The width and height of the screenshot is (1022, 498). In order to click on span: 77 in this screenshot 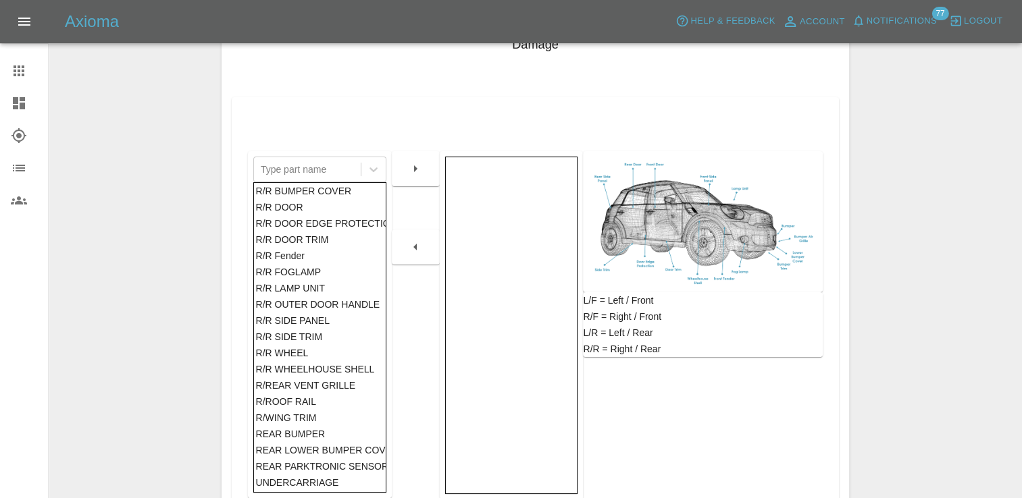, I will do `click(939, 14)`.